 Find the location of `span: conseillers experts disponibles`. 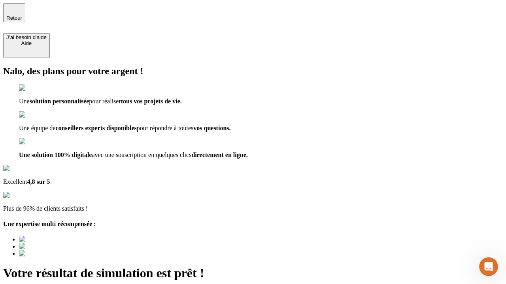

span: conseillers experts disponibles is located at coordinates (96, 128).